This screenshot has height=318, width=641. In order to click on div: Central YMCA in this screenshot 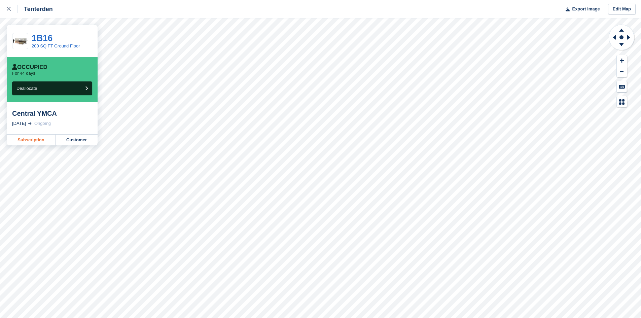, I will do `click(52, 113)`.